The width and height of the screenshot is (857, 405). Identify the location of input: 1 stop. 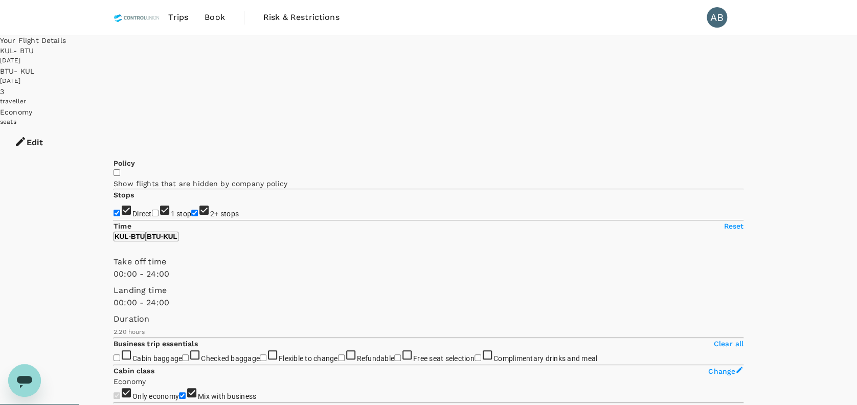
(155, 213).